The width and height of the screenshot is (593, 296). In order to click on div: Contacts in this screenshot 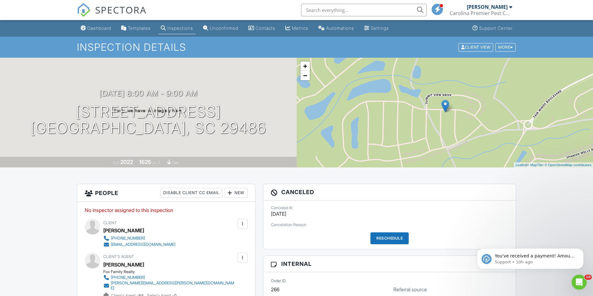, I will do `click(265, 28)`.